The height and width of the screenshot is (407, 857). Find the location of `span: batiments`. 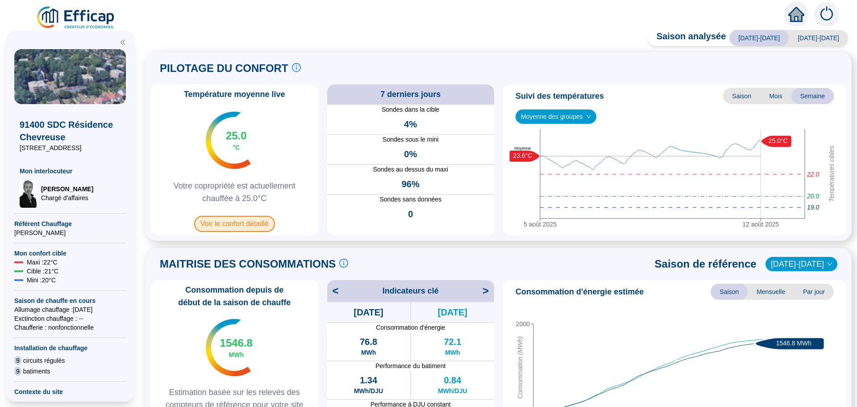

span: batiments is located at coordinates (37, 371).